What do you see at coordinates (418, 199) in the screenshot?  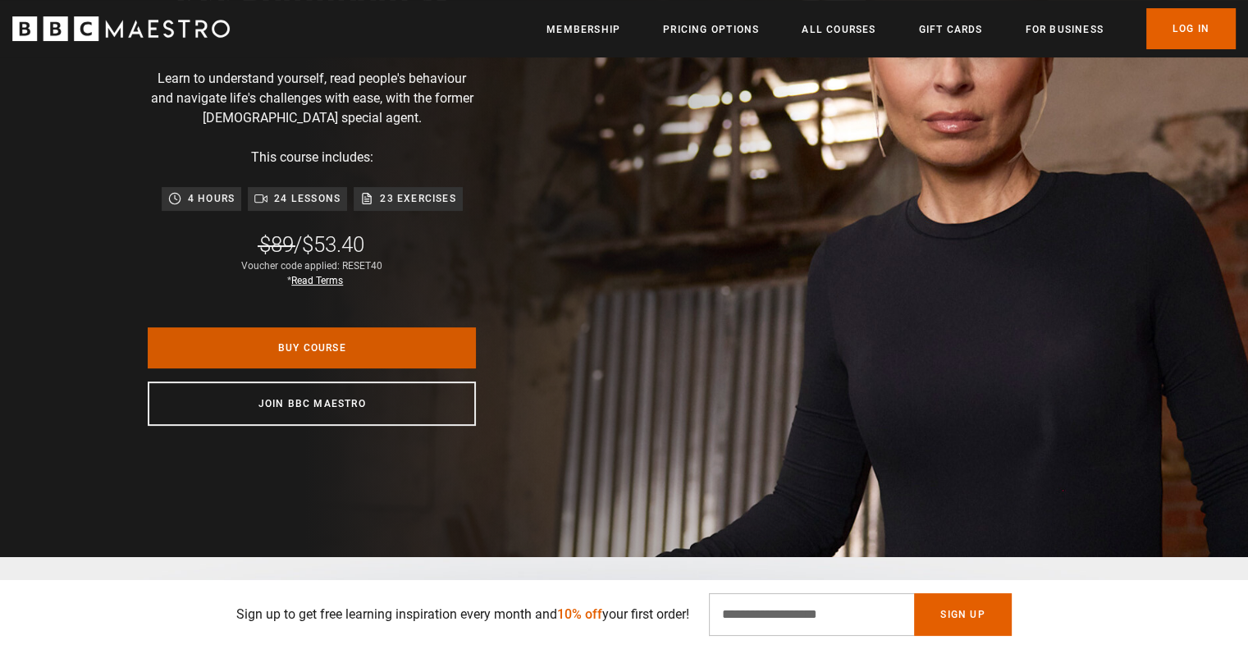 I see `p: 23 exercises` at bounding box center [418, 199].